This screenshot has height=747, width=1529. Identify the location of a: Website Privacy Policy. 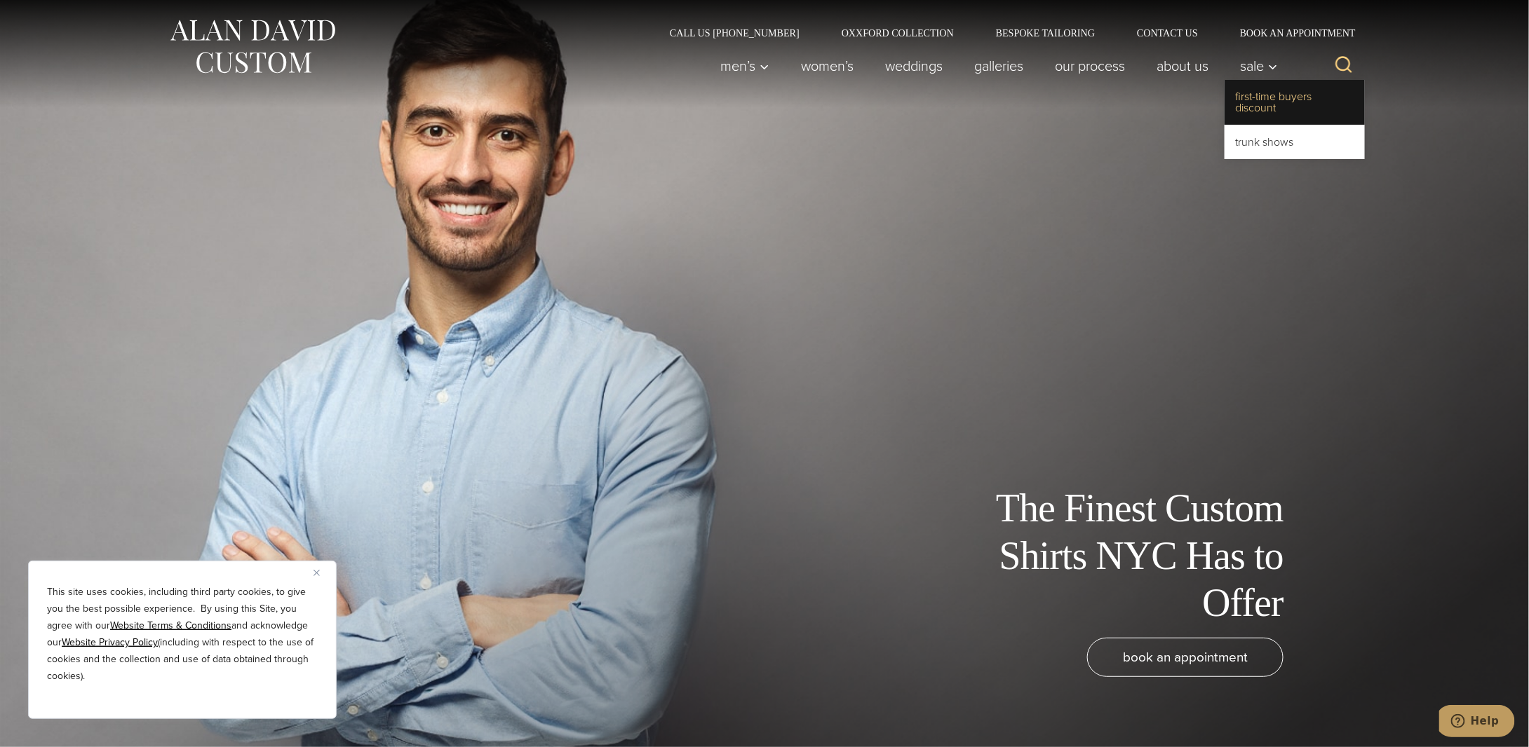
(109, 642).